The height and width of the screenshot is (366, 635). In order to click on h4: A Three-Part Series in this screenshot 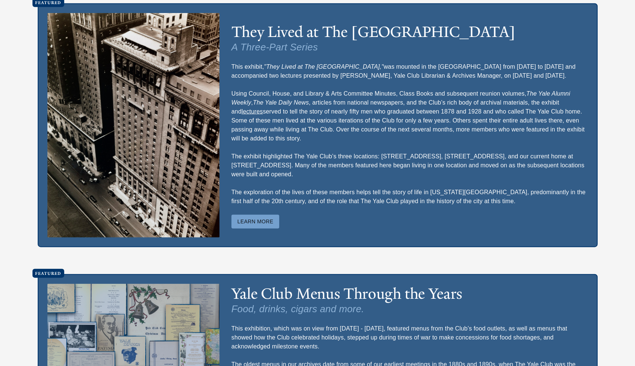, I will do `click(410, 47)`.